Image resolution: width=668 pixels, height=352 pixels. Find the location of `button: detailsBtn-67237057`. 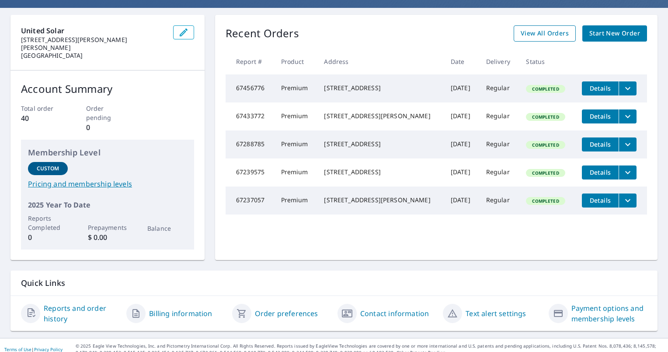

button: detailsBtn-67237057 is located at coordinates (601, 200).